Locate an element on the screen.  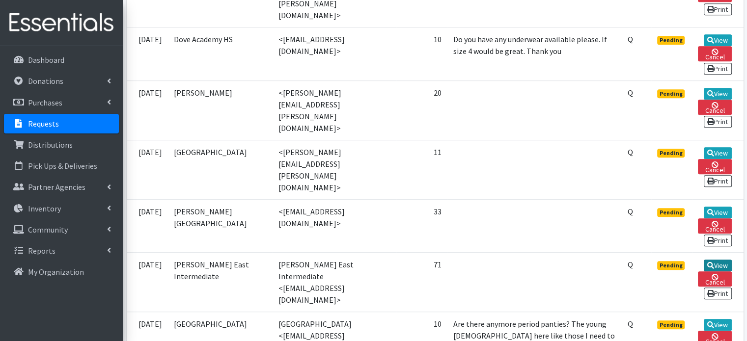
a: Pick Ups & Deliveries is located at coordinates (61, 166).